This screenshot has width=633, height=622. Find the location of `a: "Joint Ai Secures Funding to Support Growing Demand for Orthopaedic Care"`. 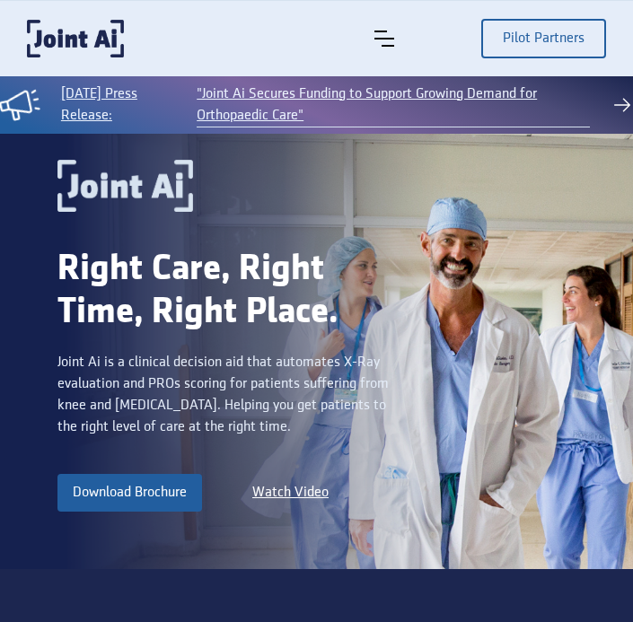

a: "Joint Ai Secures Funding to Support Growing Demand for Orthopaedic Care" is located at coordinates (393, 105).